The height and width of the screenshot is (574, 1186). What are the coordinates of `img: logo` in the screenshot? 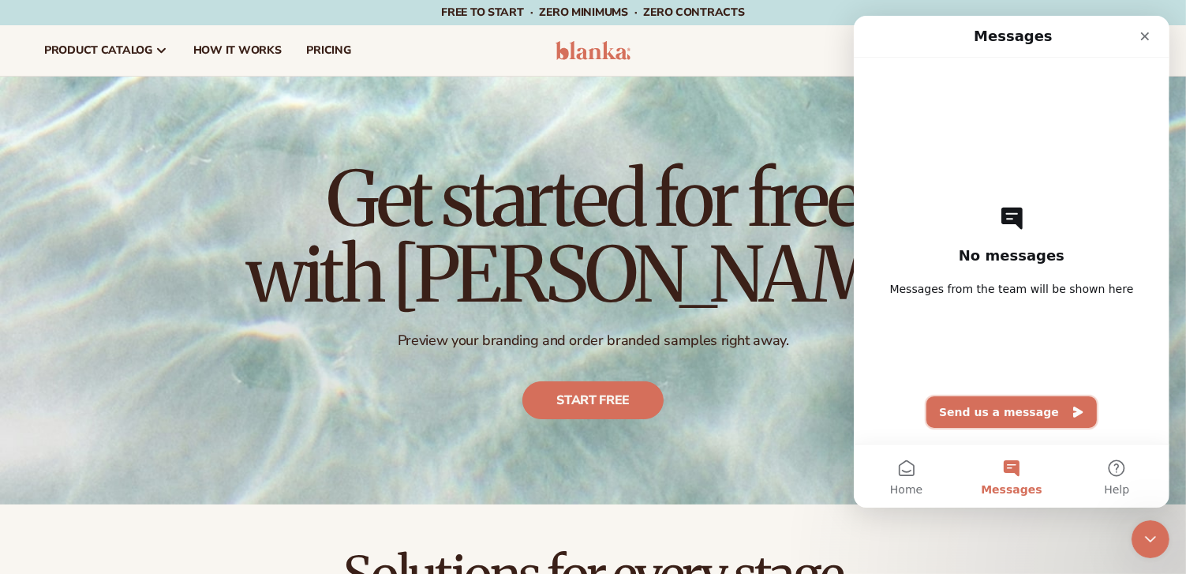 It's located at (593, 50).